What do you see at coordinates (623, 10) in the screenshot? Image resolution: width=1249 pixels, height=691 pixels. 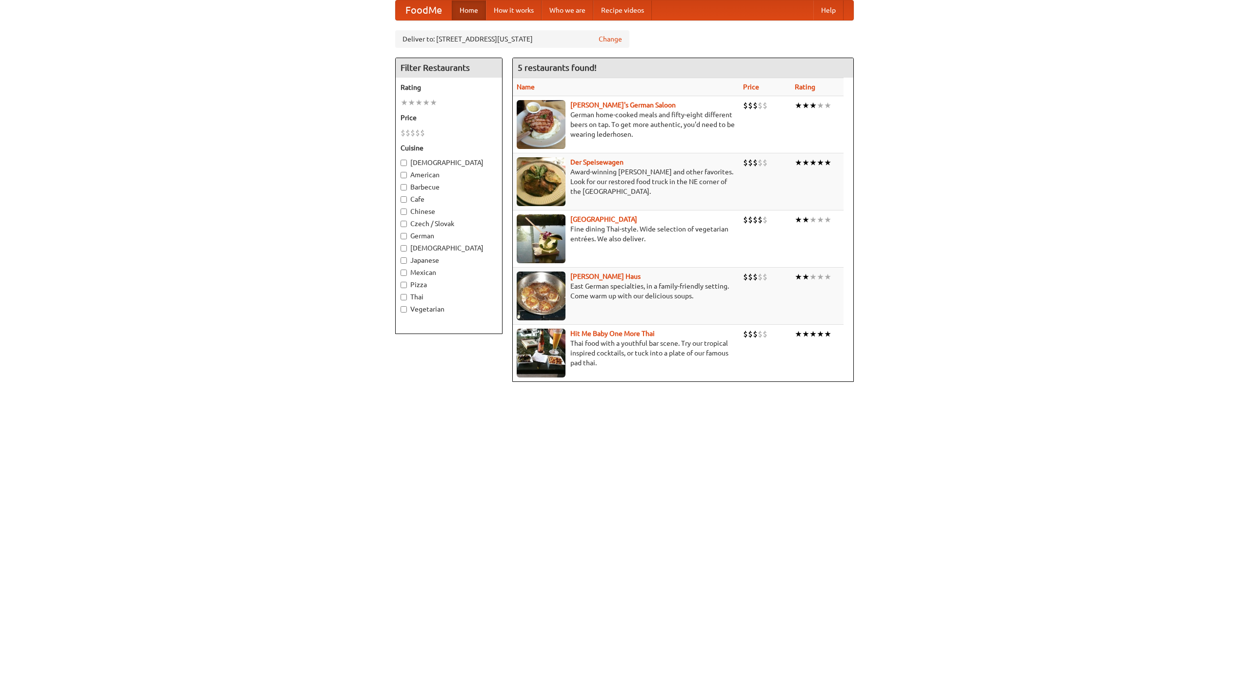 I see `a: Recipe videos` at bounding box center [623, 10].